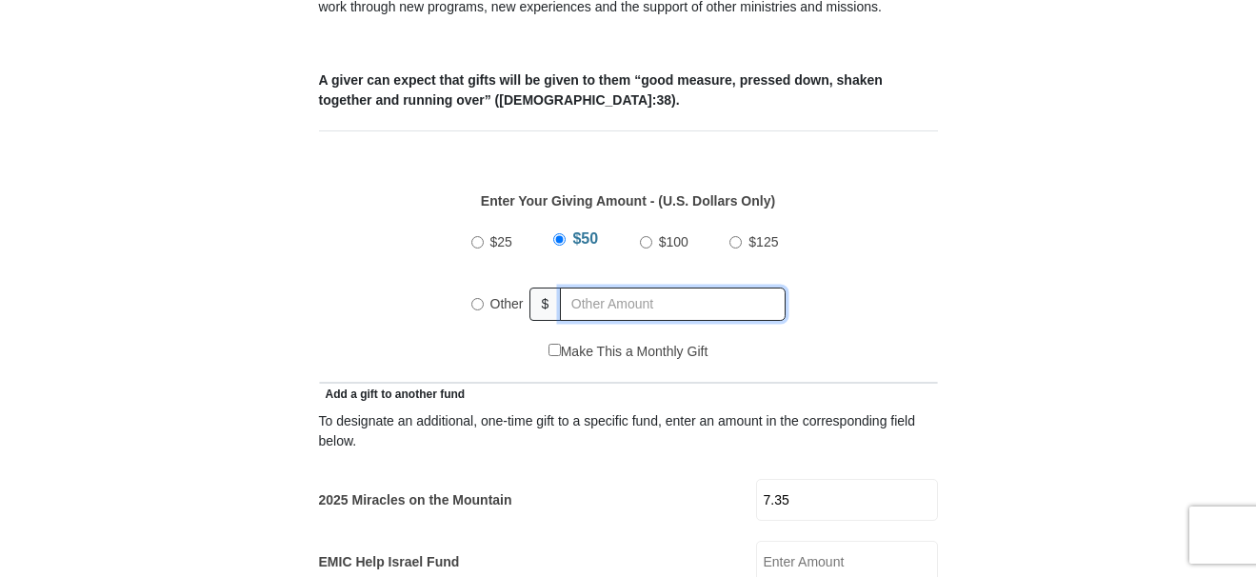 The image size is (1256, 577). Describe the element at coordinates (501, 242) in the screenshot. I see `span: $25` at that location.